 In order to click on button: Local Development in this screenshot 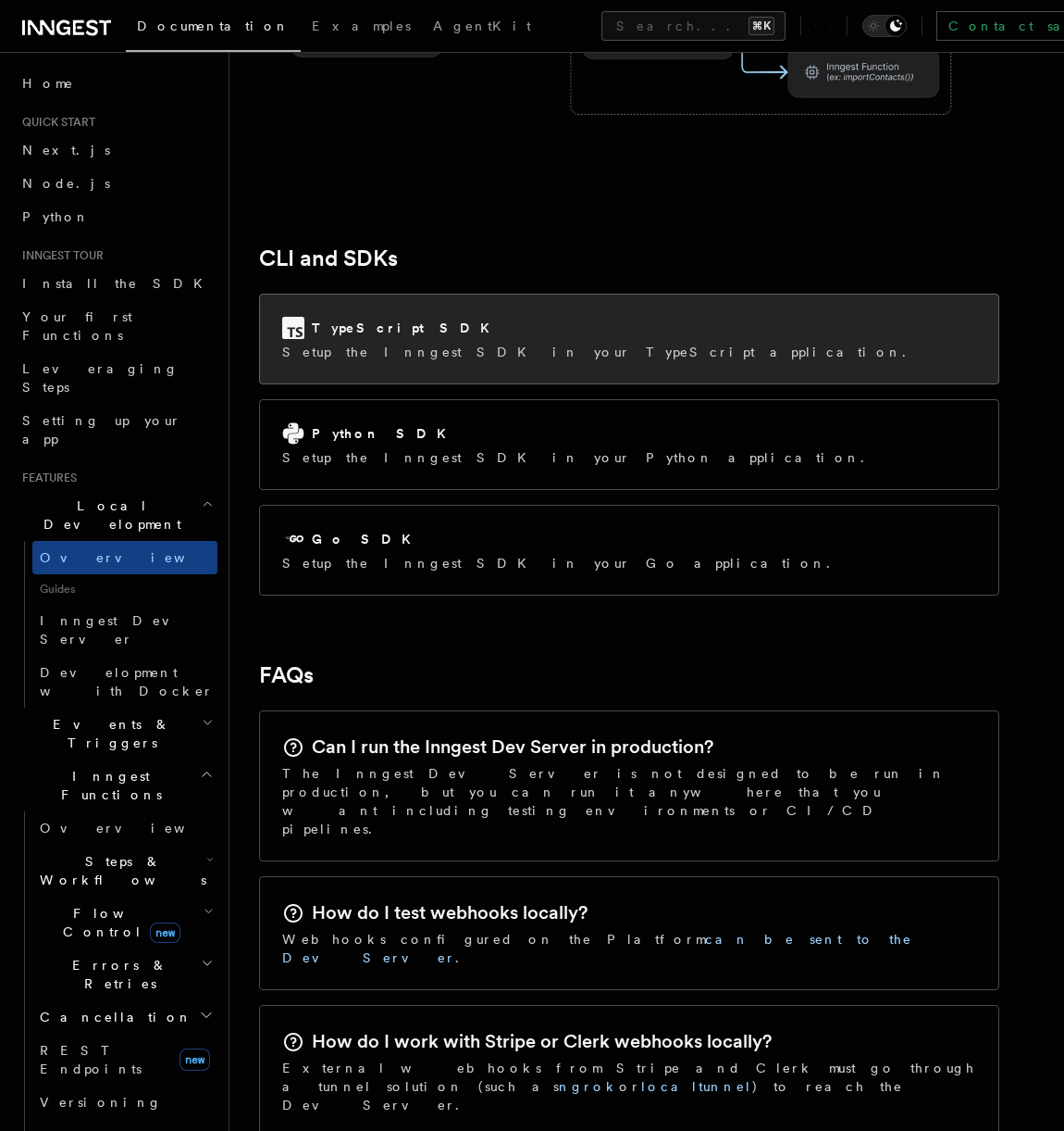, I will do `click(116, 515)`.